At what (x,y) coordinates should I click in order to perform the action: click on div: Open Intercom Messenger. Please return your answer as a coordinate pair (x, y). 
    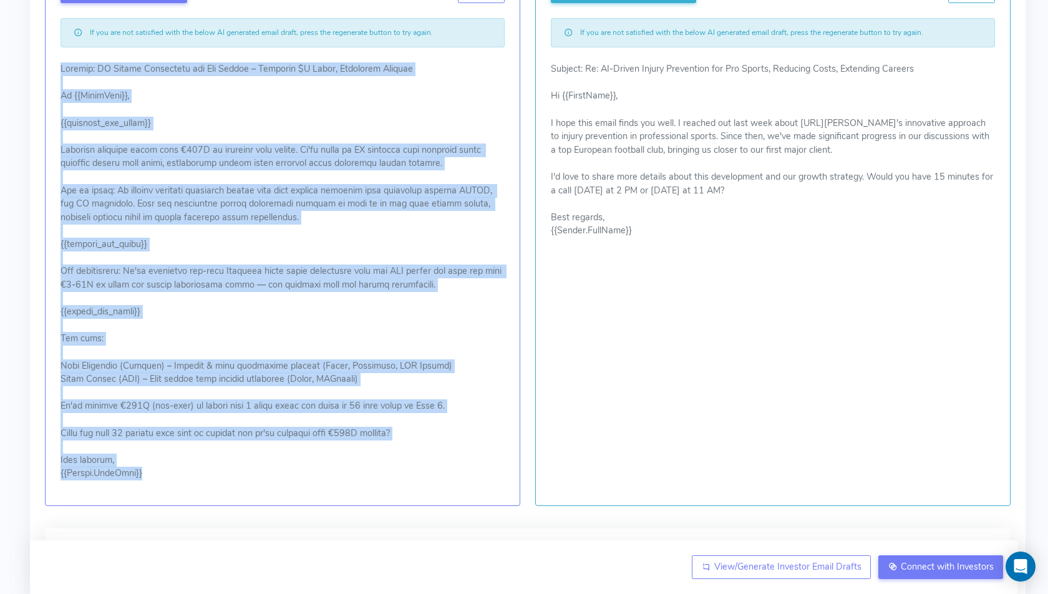
    Looking at the image, I should click on (1020, 566).